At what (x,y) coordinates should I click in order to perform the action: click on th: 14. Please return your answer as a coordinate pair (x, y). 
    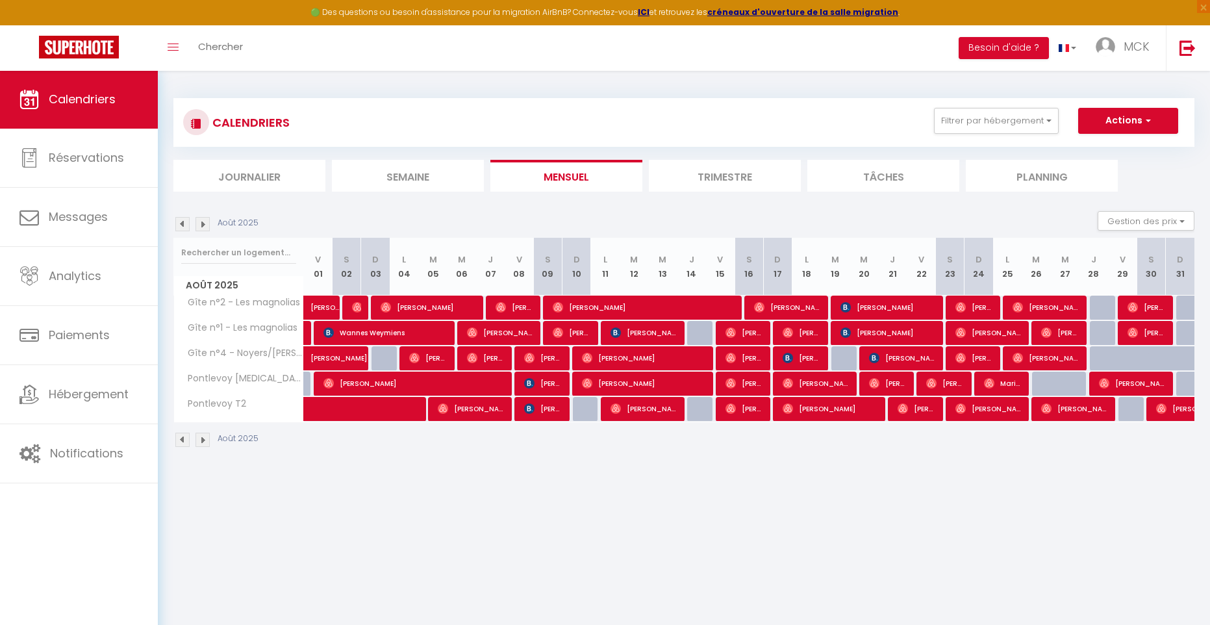
    Looking at the image, I should click on (692, 266).